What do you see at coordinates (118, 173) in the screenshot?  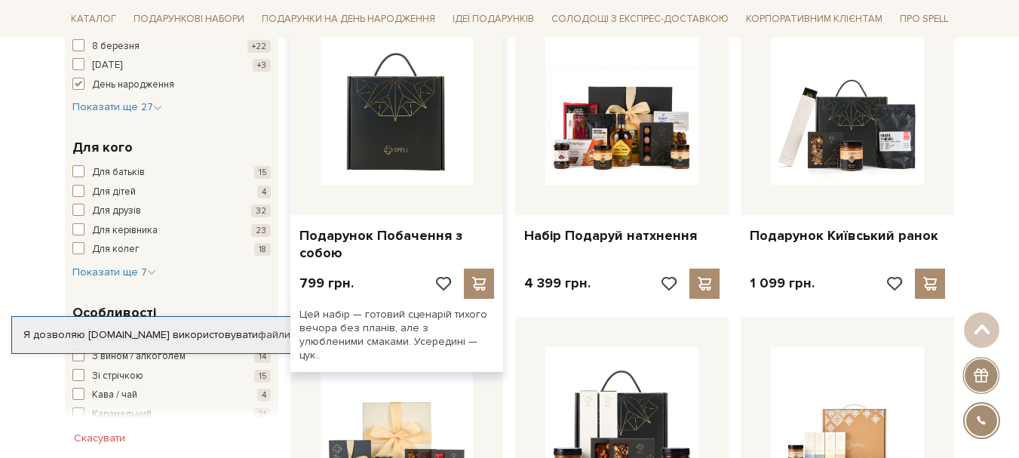 I see `span: Для батьків` at bounding box center [118, 173].